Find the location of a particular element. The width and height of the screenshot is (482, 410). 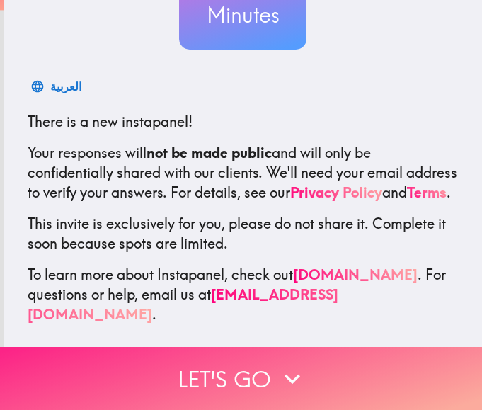

a: Privacy Policy is located at coordinates (336, 192).